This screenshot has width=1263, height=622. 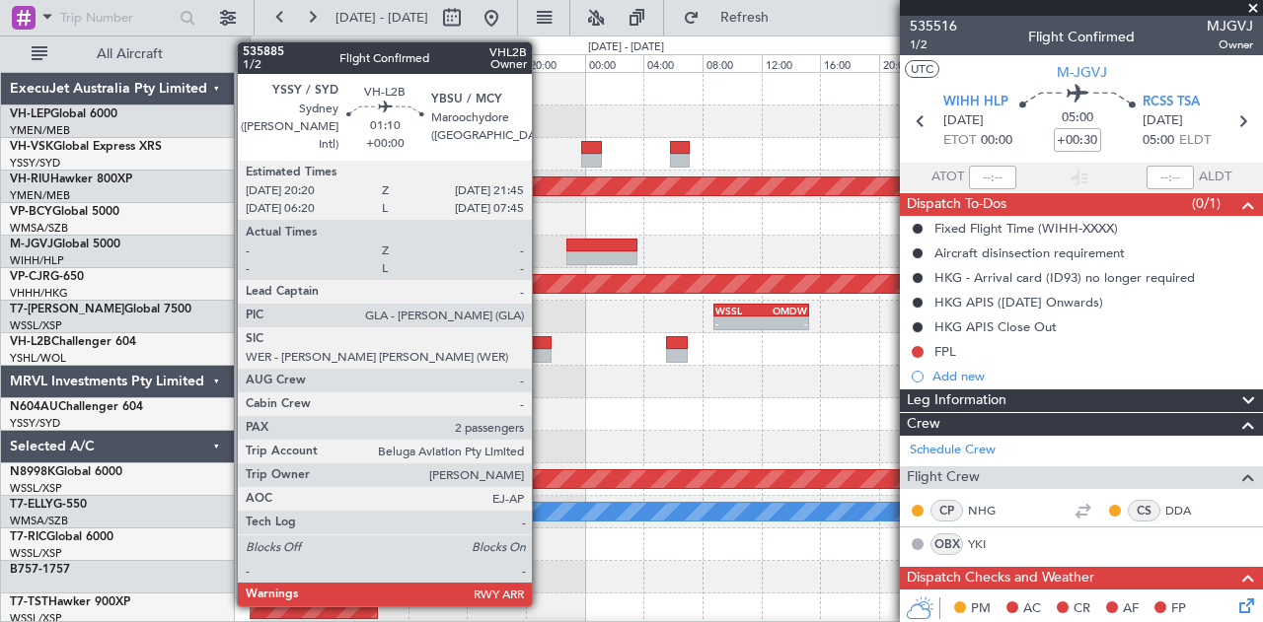 I want to click on a: VH-L2BChallenger 604, so click(x=73, y=342).